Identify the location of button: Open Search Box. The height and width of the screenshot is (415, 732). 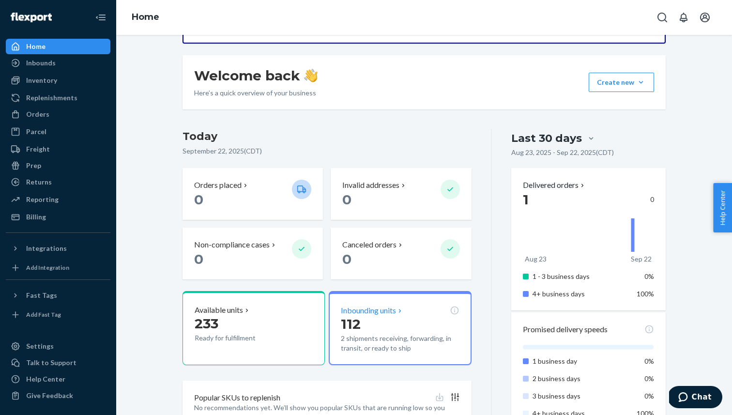
(663, 17).